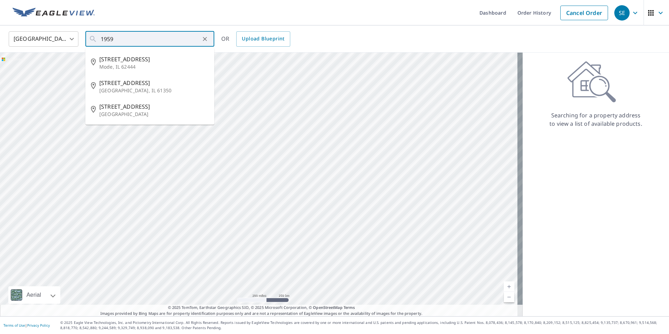 This screenshot has height=334, width=669. I want to click on div: SE, so click(622, 13).